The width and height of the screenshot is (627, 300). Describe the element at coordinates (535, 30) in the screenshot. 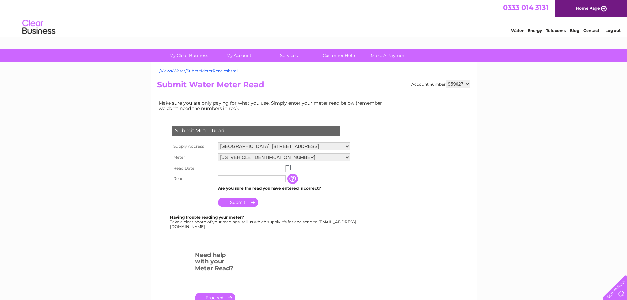

I see `a: Energy` at that location.